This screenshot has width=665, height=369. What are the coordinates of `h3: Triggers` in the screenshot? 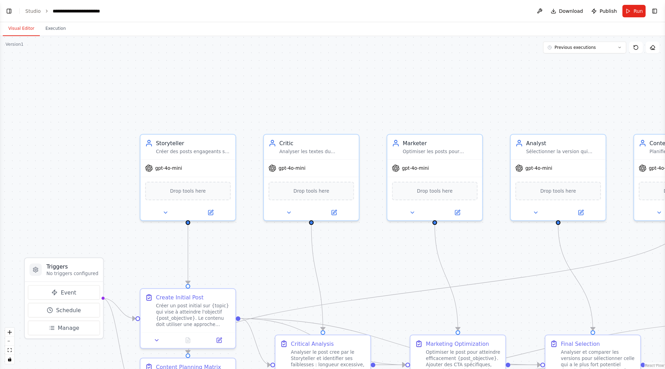 It's located at (72, 266).